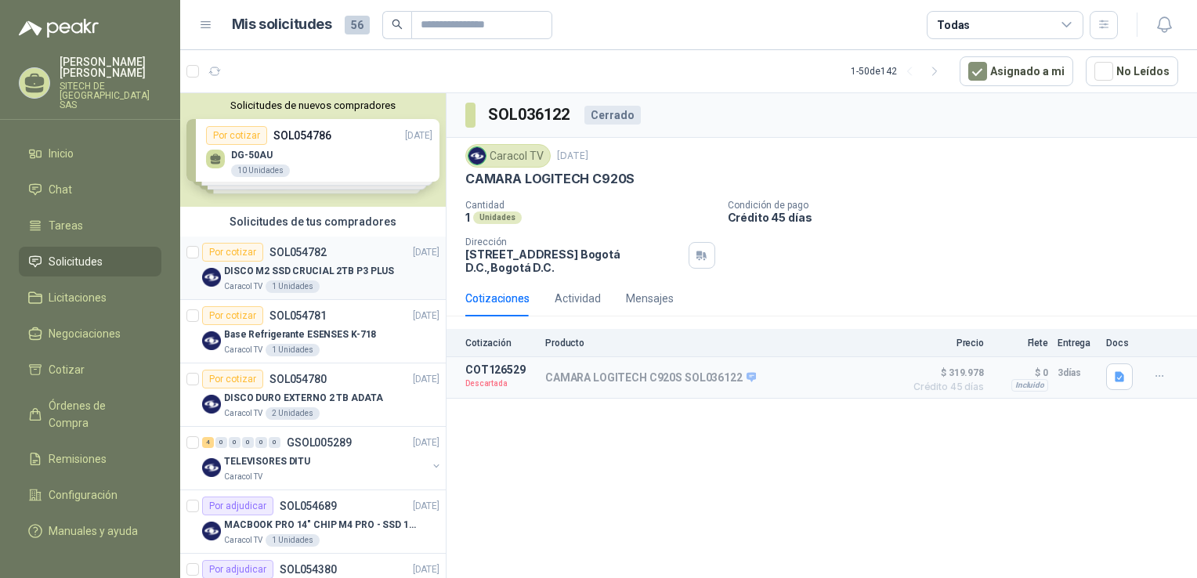 The width and height of the screenshot is (1197, 578). Describe the element at coordinates (397, 24) in the screenshot. I see `span: search` at that location.